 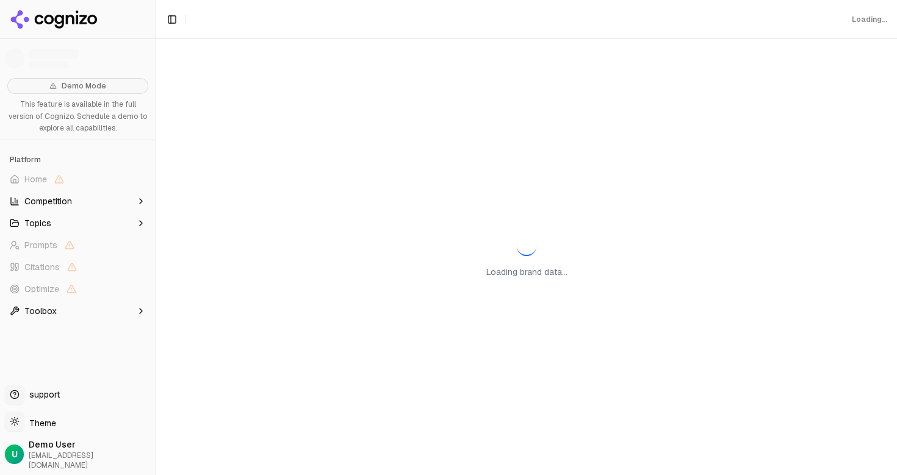 I want to click on span: Demo User, so click(x=90, y=445).